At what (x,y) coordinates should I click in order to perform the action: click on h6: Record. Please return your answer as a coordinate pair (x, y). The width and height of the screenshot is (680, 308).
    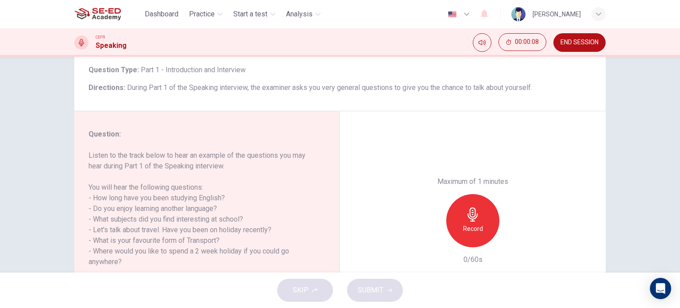
    Looking at the image, I should click on (473, 228).